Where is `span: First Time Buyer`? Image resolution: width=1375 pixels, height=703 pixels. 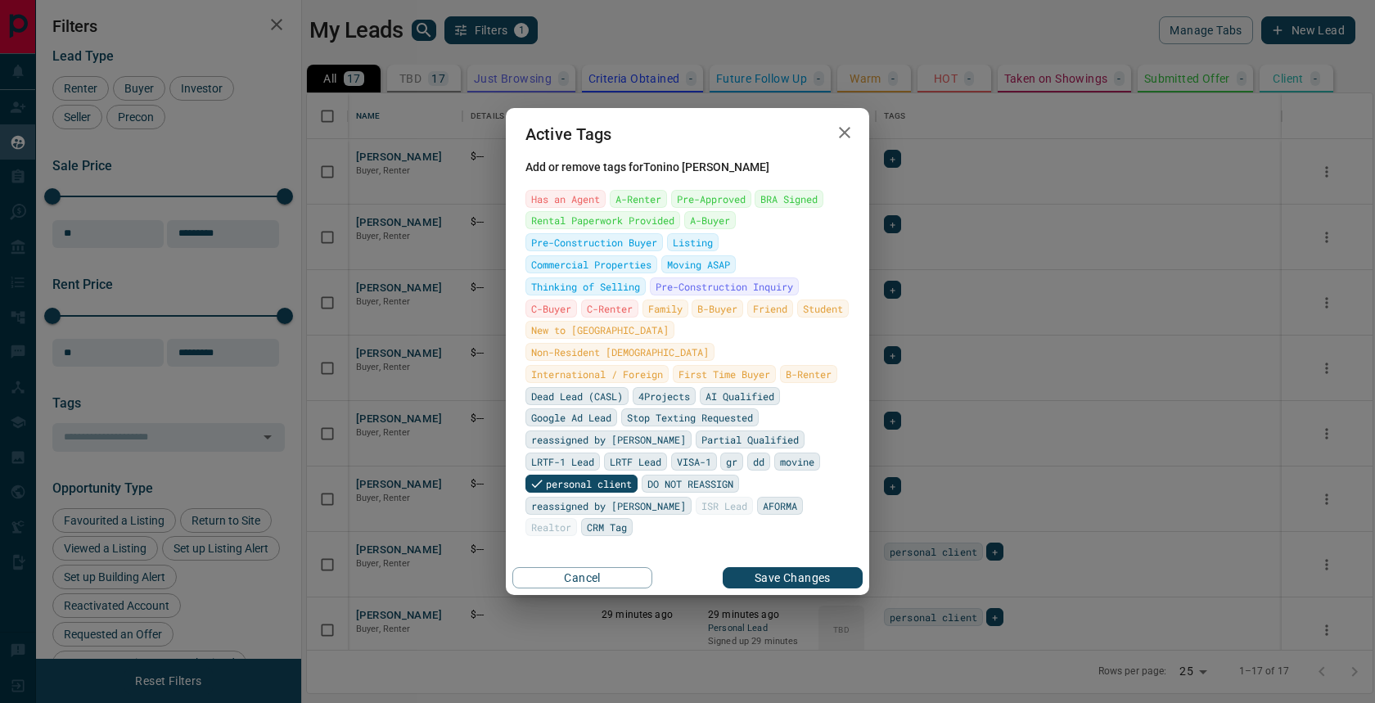 span: First Time Buyer is located at coordinates (725, 374).